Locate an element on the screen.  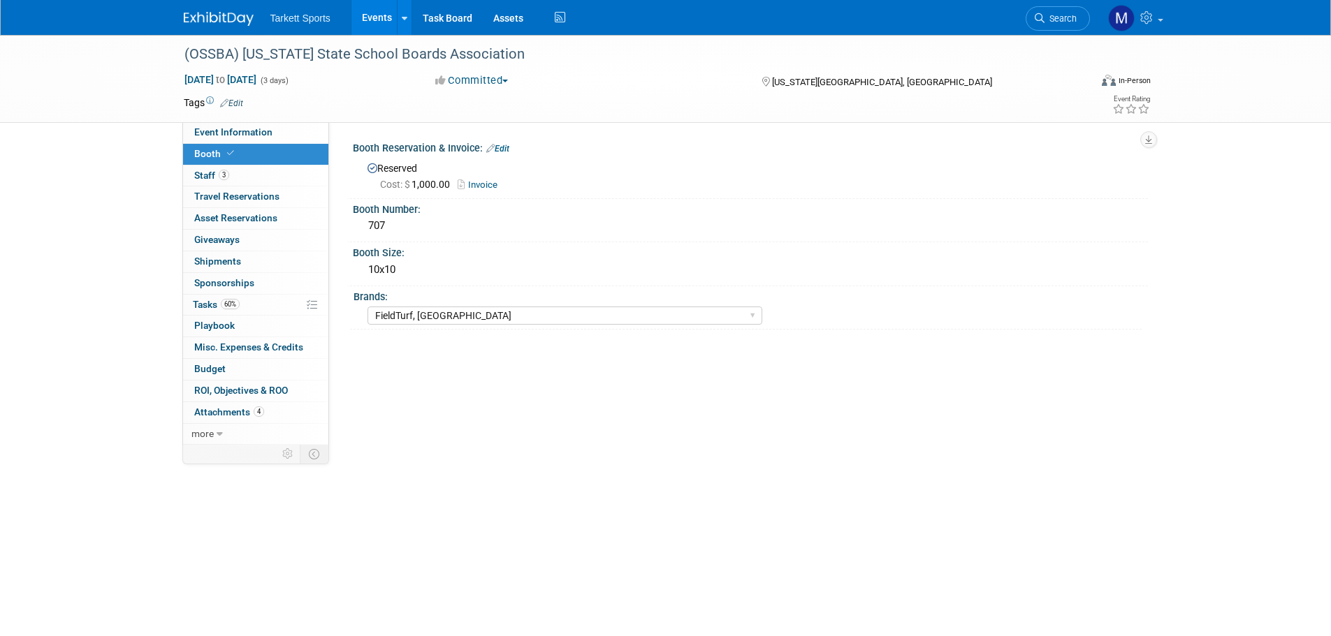
td: Tags is located at coordinates (213, 103).